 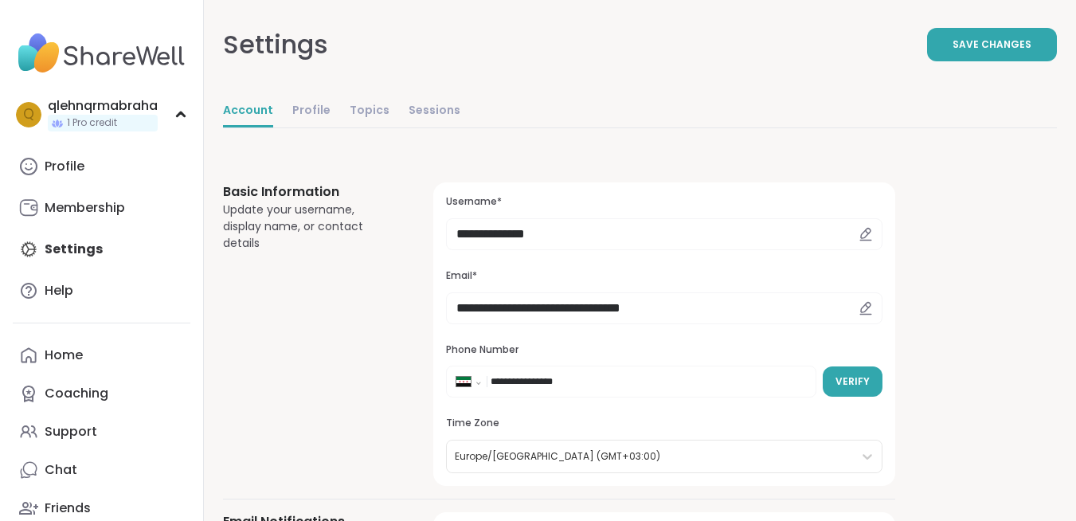 I want to click on span: q, so click(x=29, y=115).